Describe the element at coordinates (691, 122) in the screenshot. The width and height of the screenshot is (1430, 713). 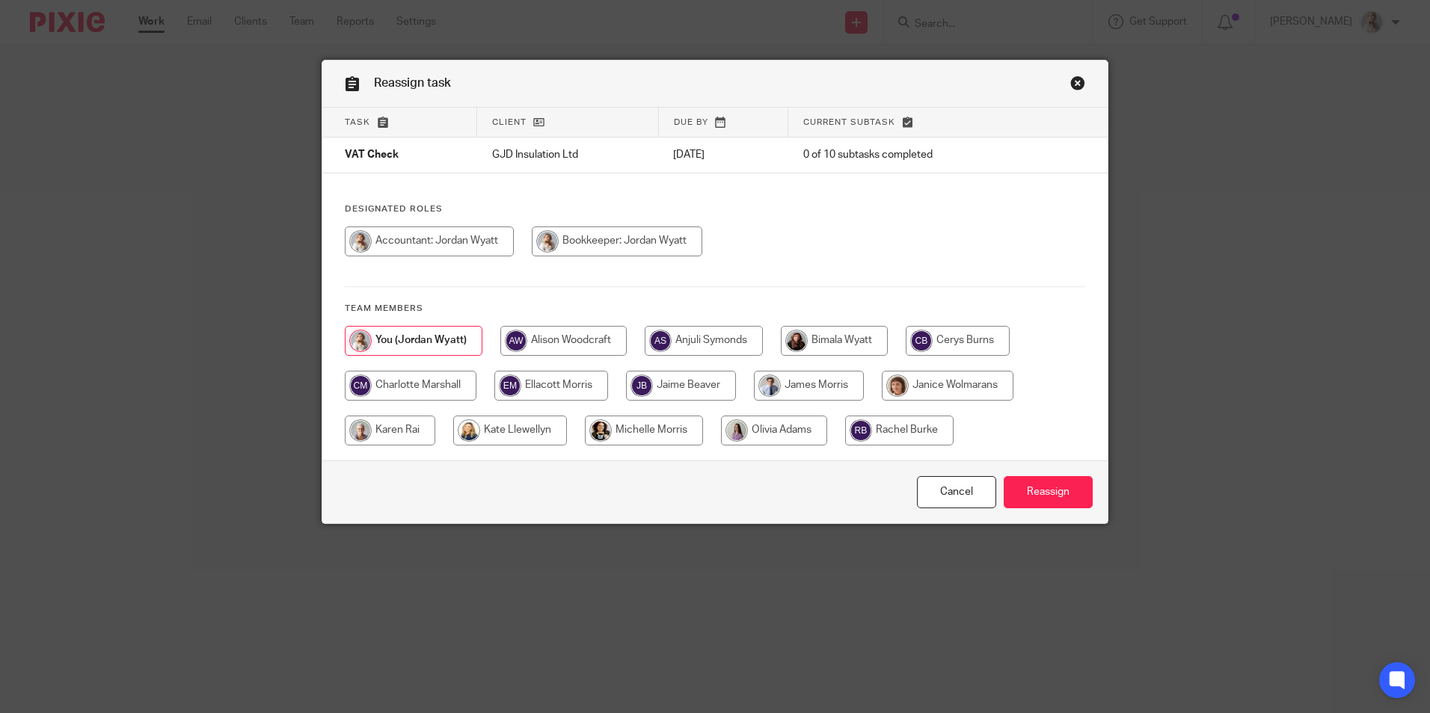
I see `span: Due by` at that location.